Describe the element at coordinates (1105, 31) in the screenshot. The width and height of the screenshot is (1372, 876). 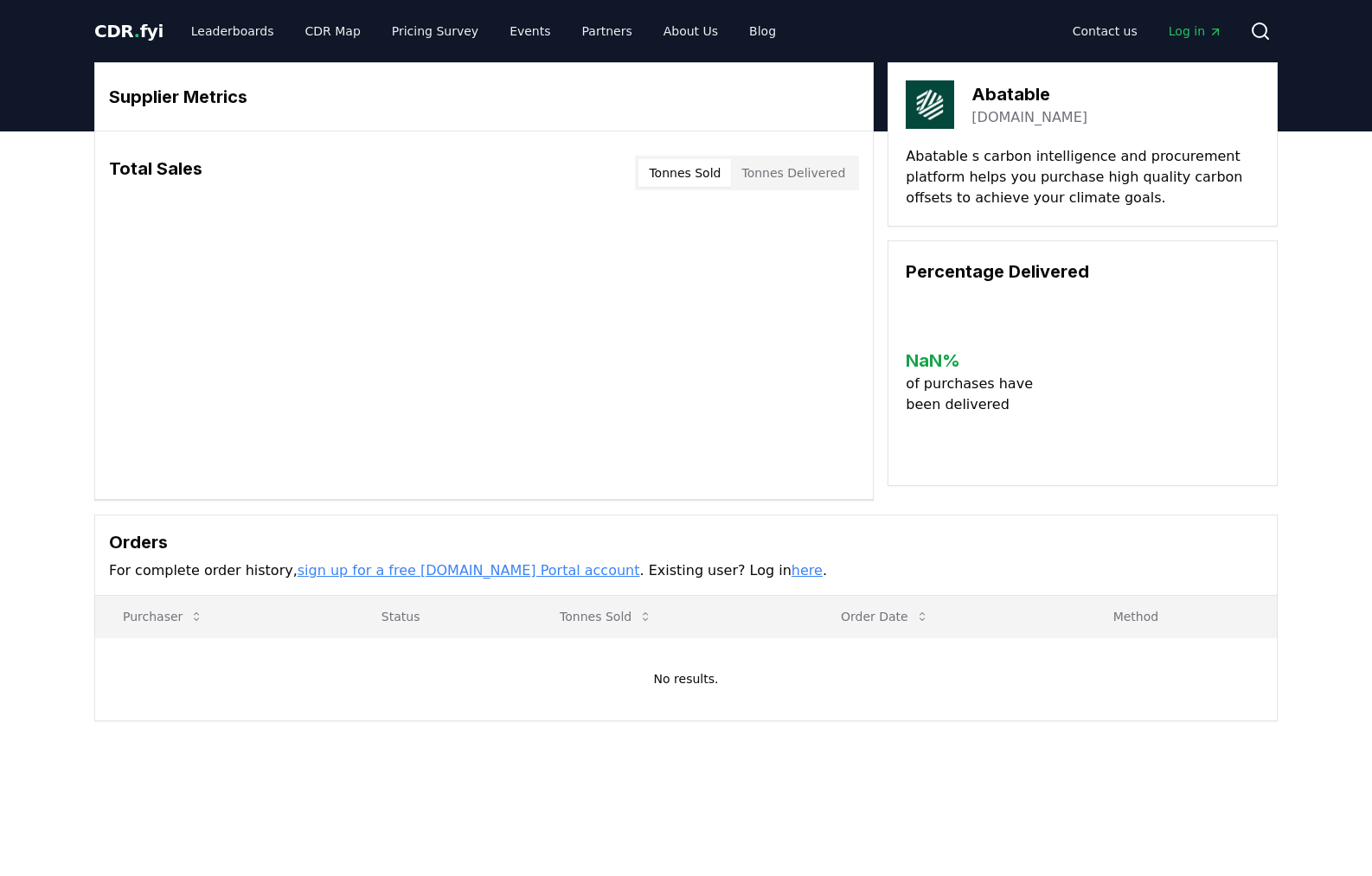
I see `a: Contact us` at that location.